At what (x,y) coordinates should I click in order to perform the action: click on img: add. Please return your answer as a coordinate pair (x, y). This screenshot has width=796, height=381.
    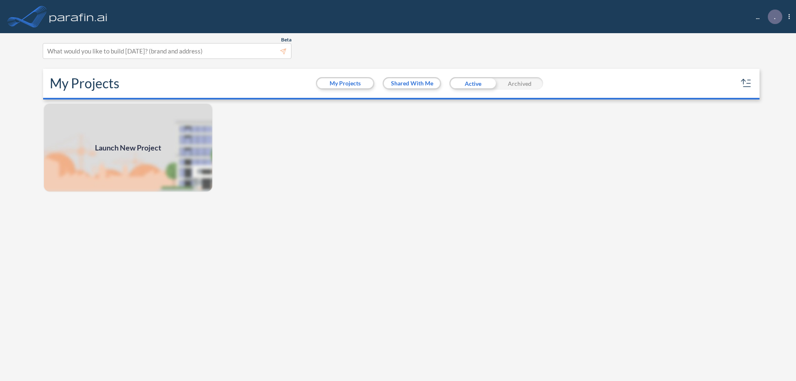
    Looking at the image, I should click on (128, 148).